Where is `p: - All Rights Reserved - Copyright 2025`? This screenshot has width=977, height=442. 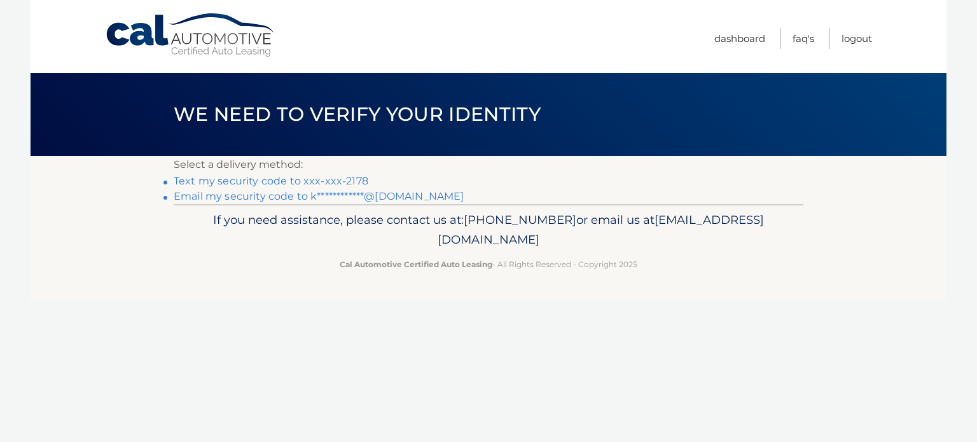 p: - All Rights Reserved - Copyright 2025 is located at coordinates (488, 264).